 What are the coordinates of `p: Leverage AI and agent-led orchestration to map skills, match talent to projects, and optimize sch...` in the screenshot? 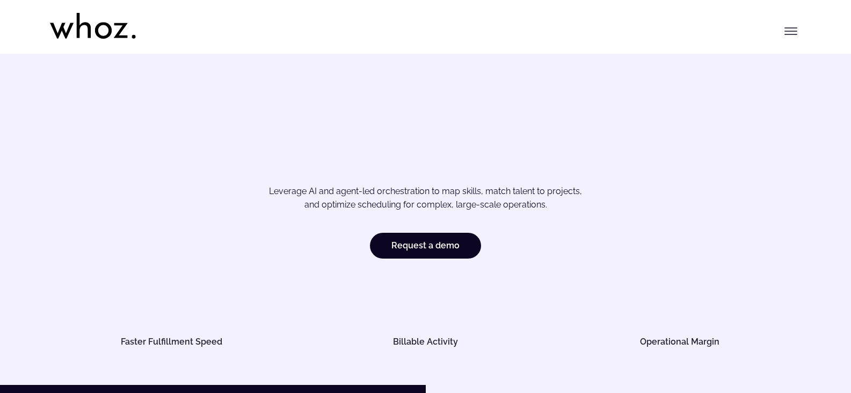 It's located at (426, 198).